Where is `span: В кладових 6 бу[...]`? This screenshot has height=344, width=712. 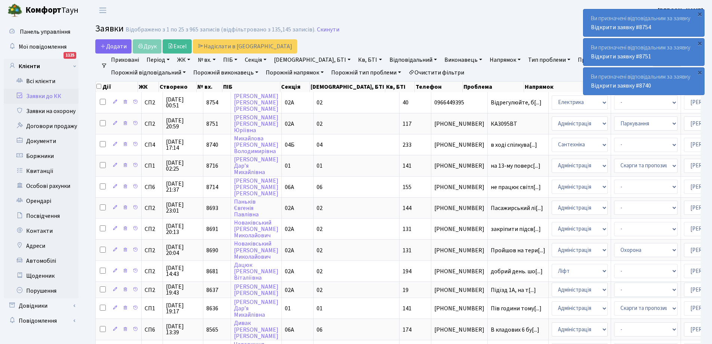
span: В кладових 6 бу[...] is located at coordinates (515, 329).